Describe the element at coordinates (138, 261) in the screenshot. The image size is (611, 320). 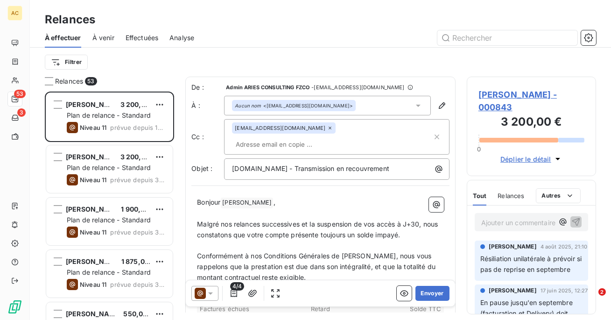
I see `span: 1 875,00 €` at that location.